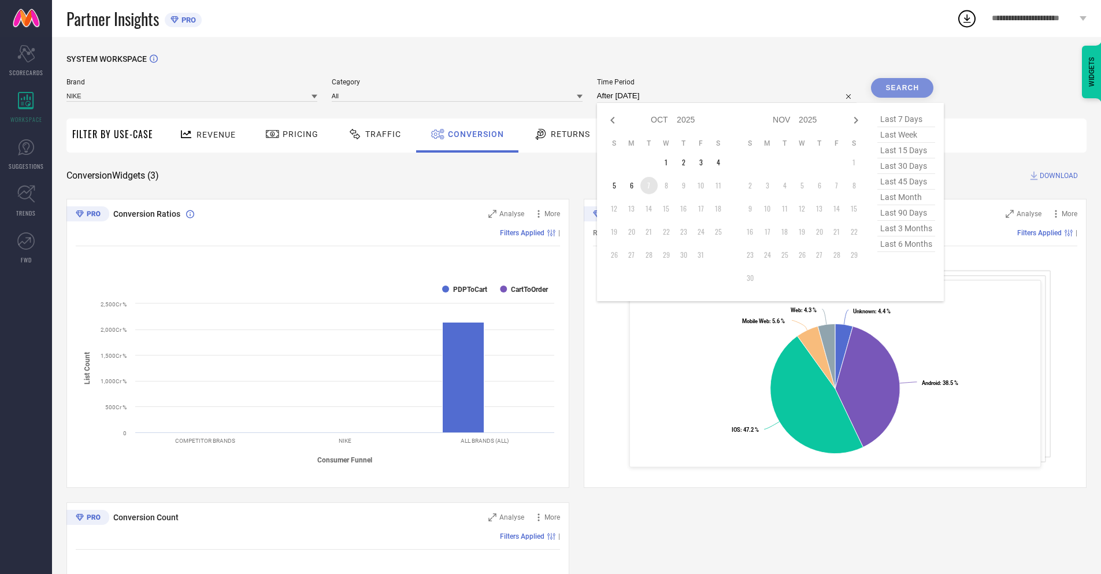 The width and height of the screenshot is (1101, 574). I want to click on td: Fri Oct 17 2025, so click(701, 209).